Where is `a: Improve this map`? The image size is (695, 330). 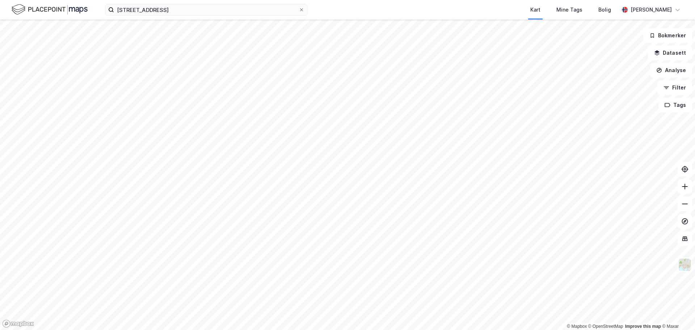 a: Improve this map is located at coordinates (643, 326).